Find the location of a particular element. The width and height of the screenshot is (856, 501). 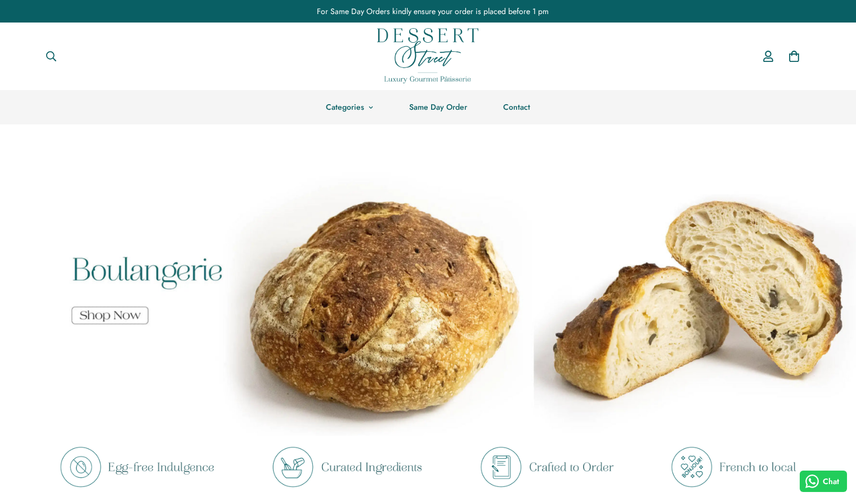

span: Chat is located at coordinates (831, 481).